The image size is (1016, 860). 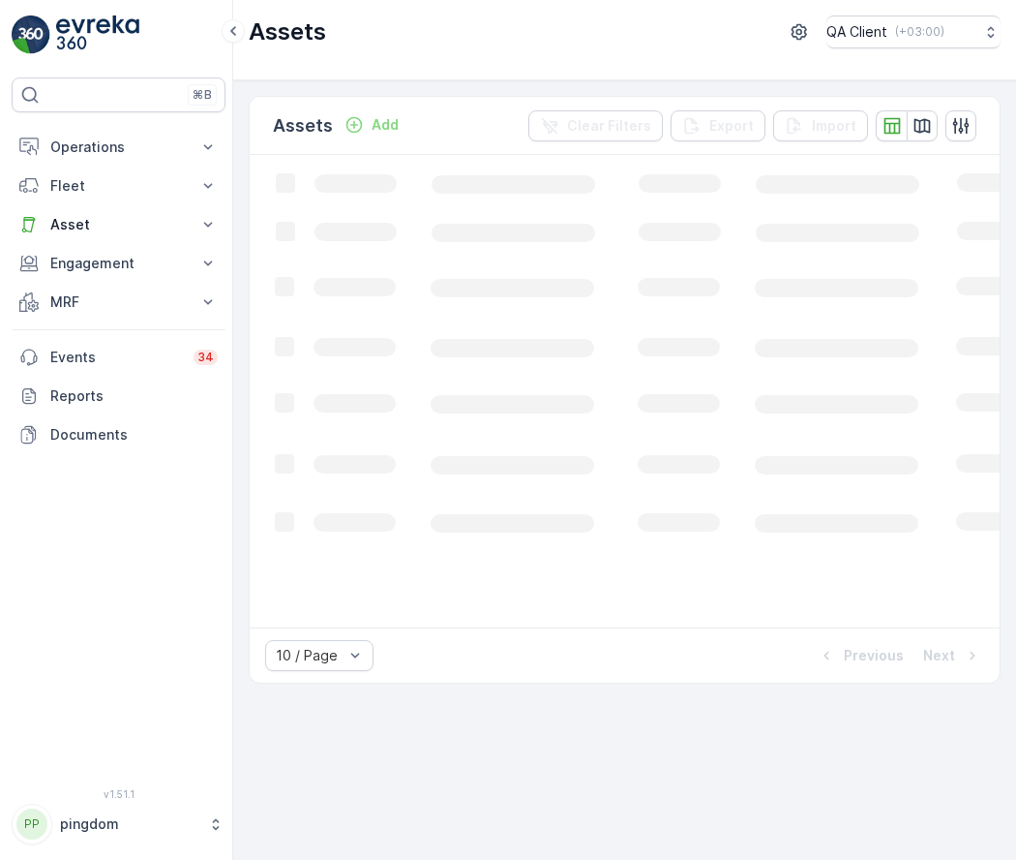 What do you see at coordinates (920, 32) in the screenshot?
I see `p: ( +03:00 )` at bounding box center [920, 32].